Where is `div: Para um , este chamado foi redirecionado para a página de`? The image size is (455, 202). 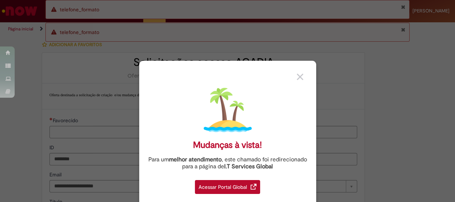 div: Para um , este chamado foi redirecionado para a página de is located at coordinates (227, 163).